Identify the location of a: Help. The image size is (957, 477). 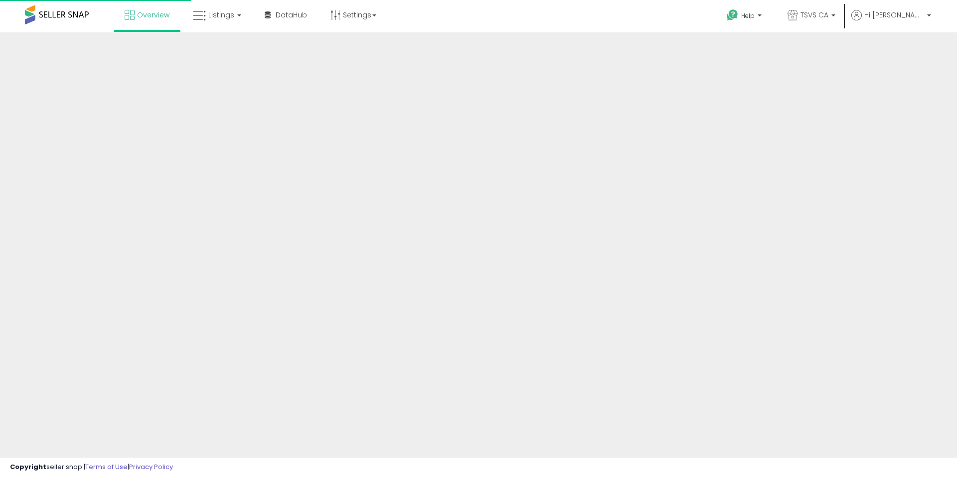
(745, 17).